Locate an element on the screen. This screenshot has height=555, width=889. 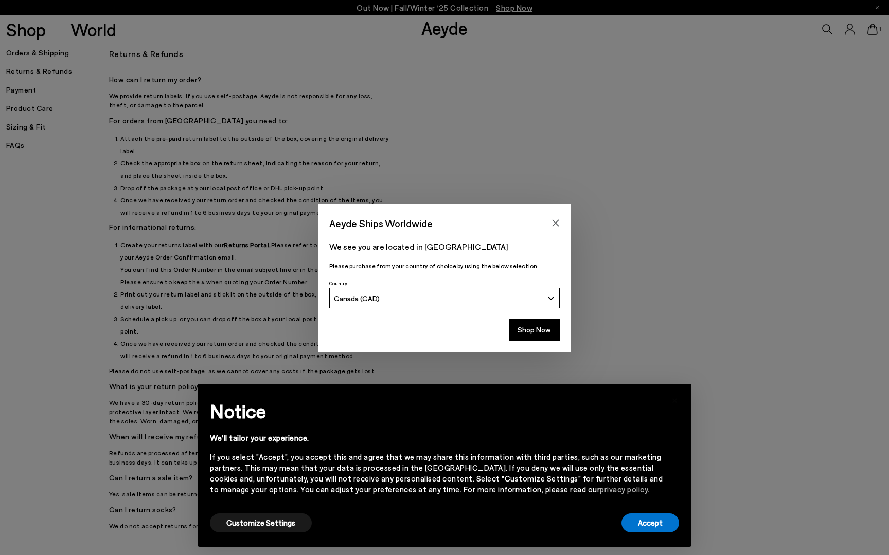
button: Customize Settings is located at coordinates (261, 523).